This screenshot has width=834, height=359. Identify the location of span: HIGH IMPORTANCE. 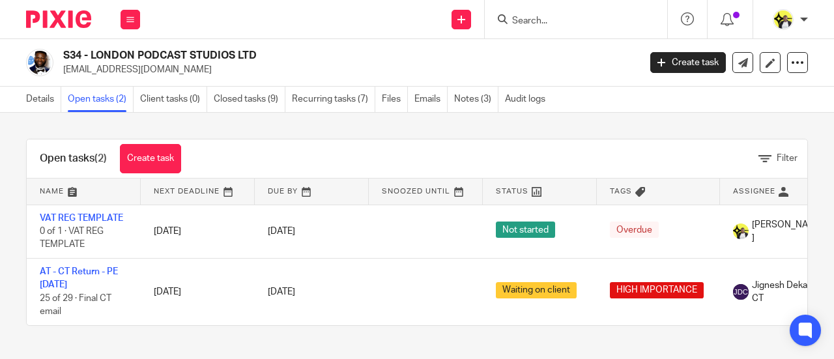
(657, 290).